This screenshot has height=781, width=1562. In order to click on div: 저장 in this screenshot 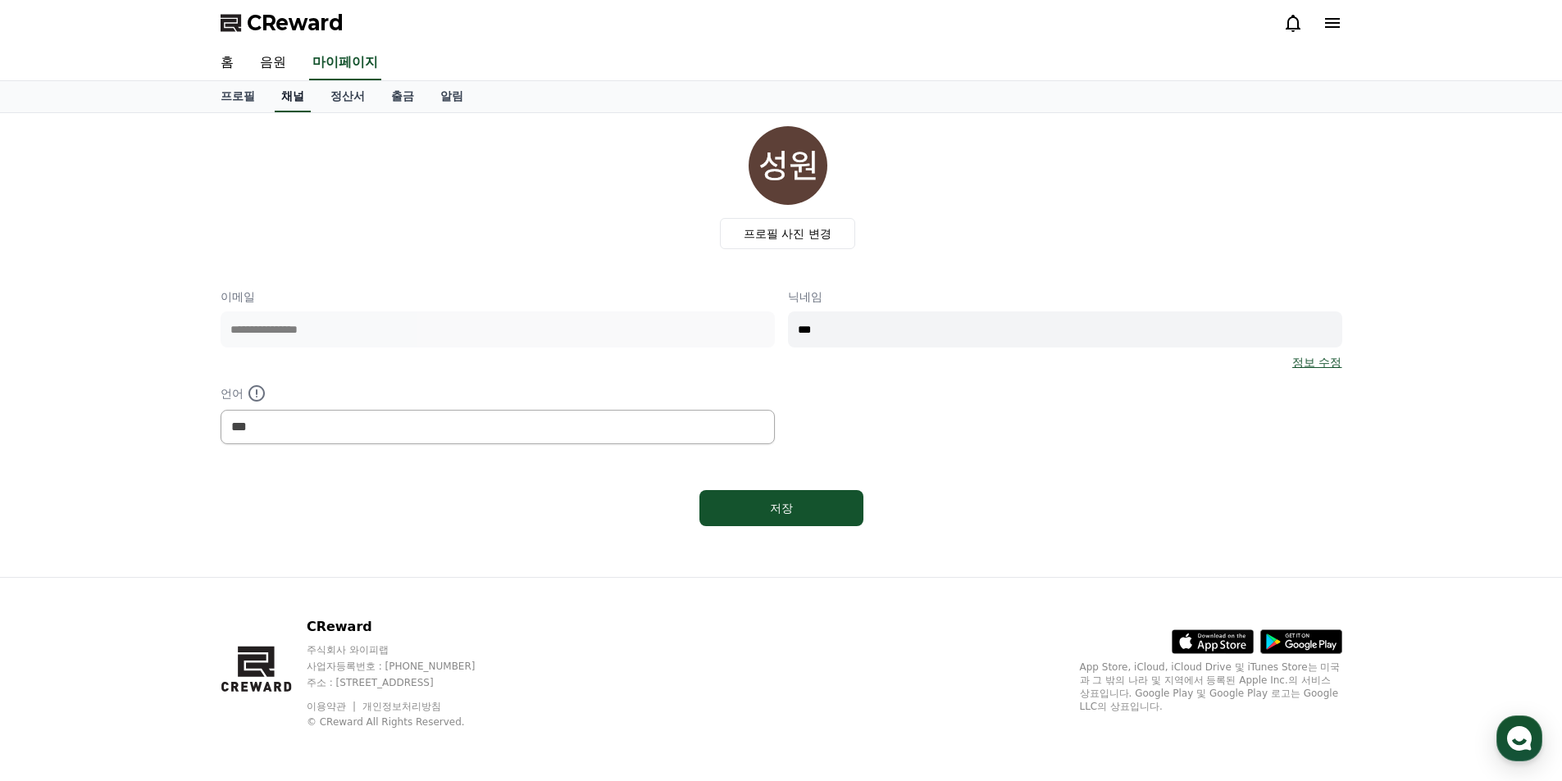, I will do `click(781, 508)`.